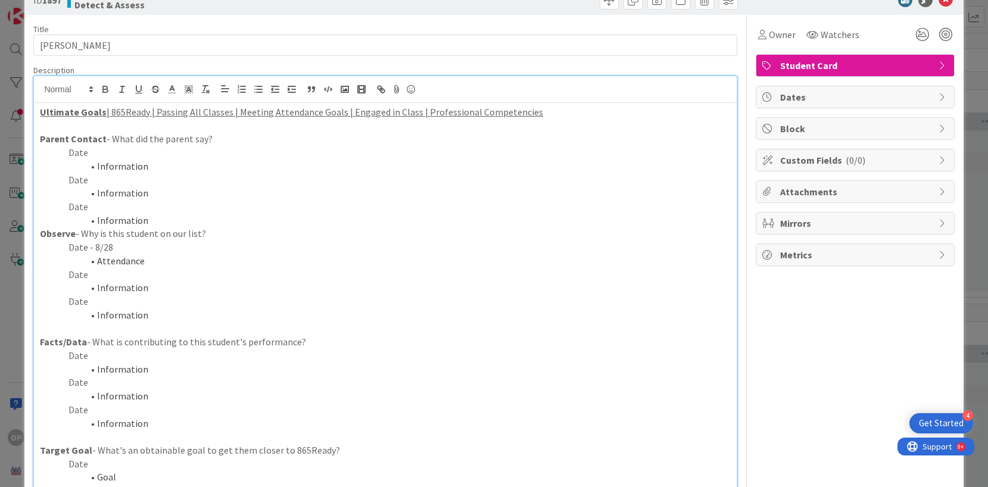  What do you see at coordinates (385, 450) in the screenshot?
I see `p: - What's an obtainable goal to get them closer to 865Ready?` at bounding box center [385, 450].